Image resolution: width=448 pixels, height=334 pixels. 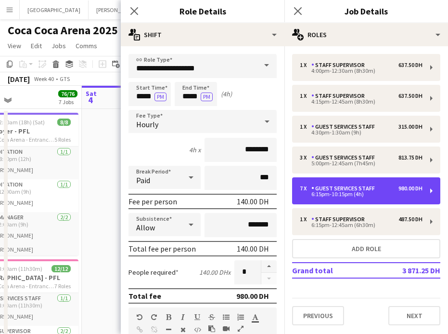 I want to click on button: Unordered List, so click(x=226, y=317).